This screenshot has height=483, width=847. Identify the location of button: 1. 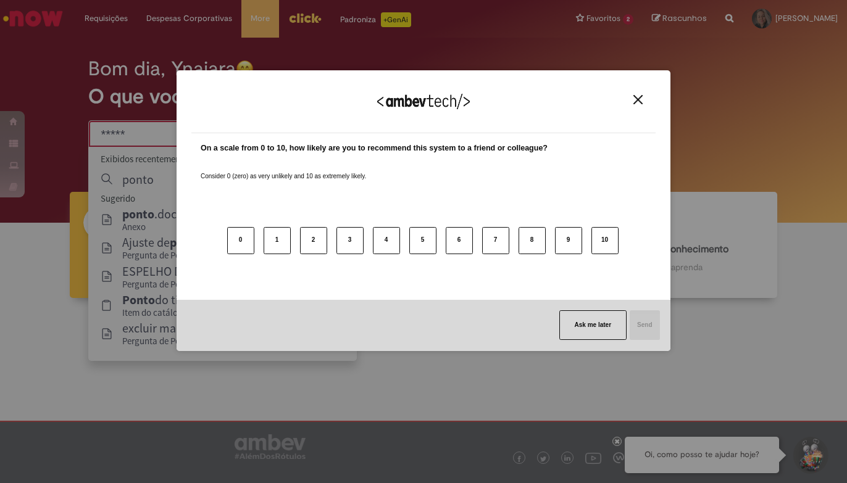
(277, 241).